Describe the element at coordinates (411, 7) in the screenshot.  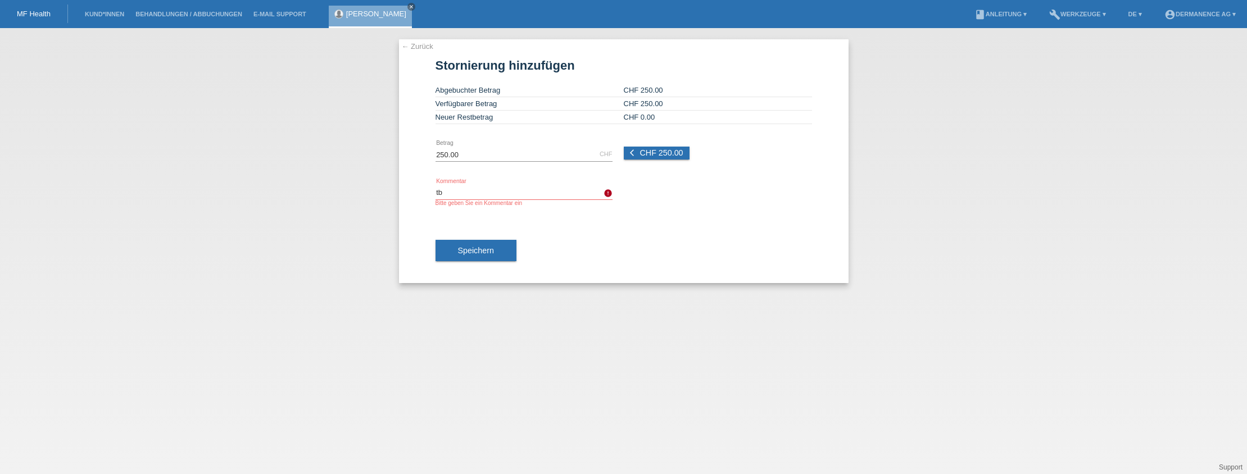
I see `a: close` at that location.